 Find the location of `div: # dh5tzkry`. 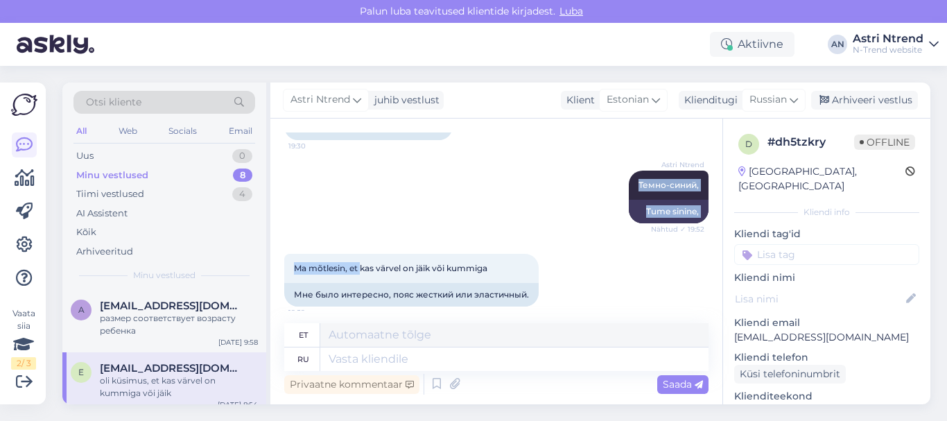

div: # dh5tzkry is located at coordinates (810, 142).